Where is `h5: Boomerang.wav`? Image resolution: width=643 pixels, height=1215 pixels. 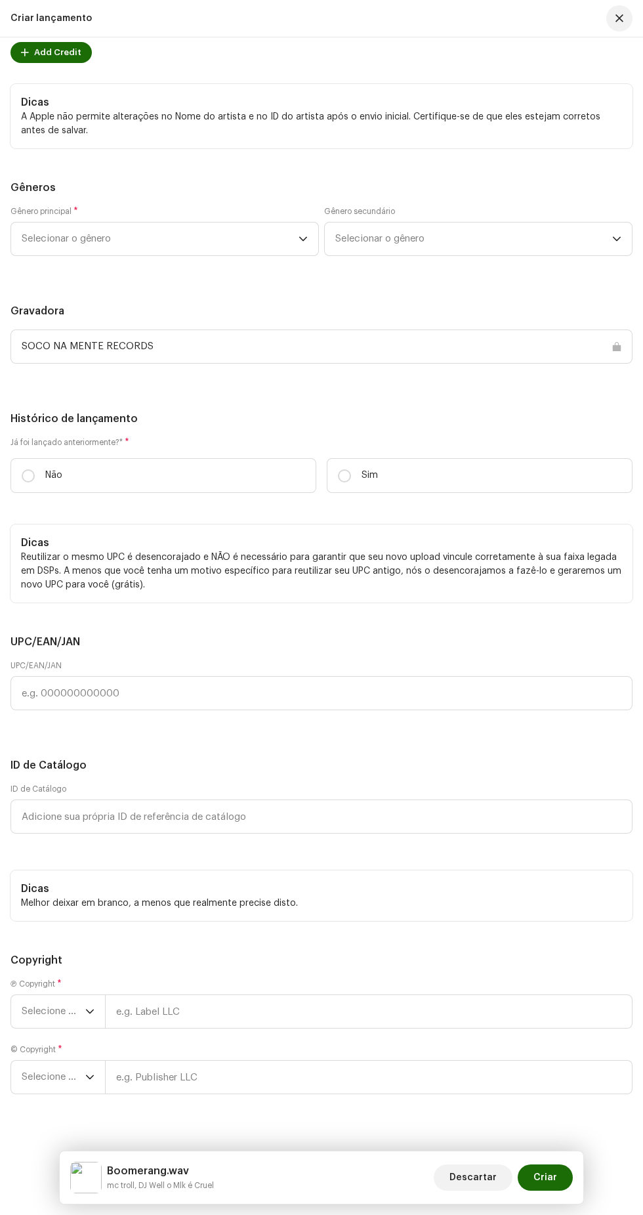 h5: Boomerang.wav is located at coordinates (160, 1171).